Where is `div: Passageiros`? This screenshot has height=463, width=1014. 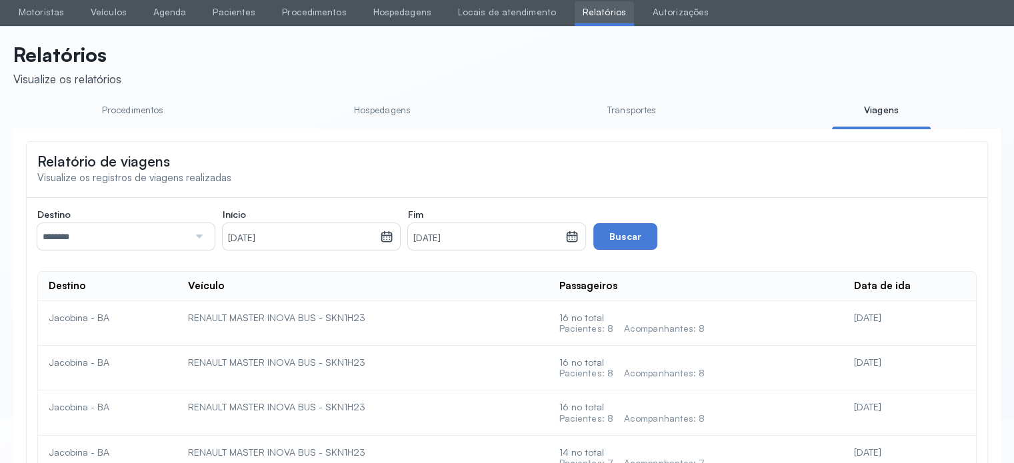 div: Passageiros is located at coordinates (588, 286).